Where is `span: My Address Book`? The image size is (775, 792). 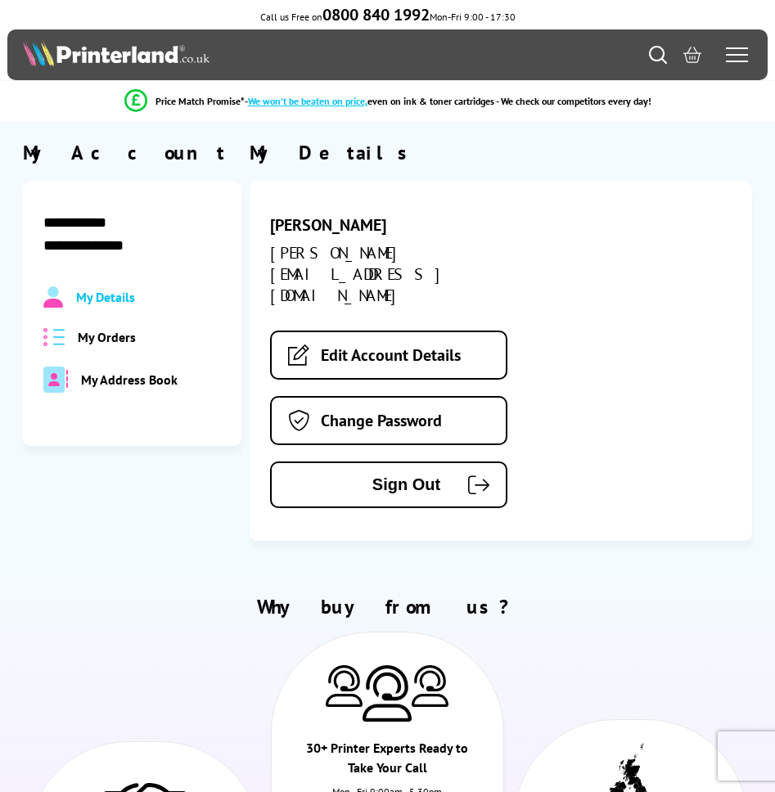 span: My Address Book is located at coordinates (129, 380).